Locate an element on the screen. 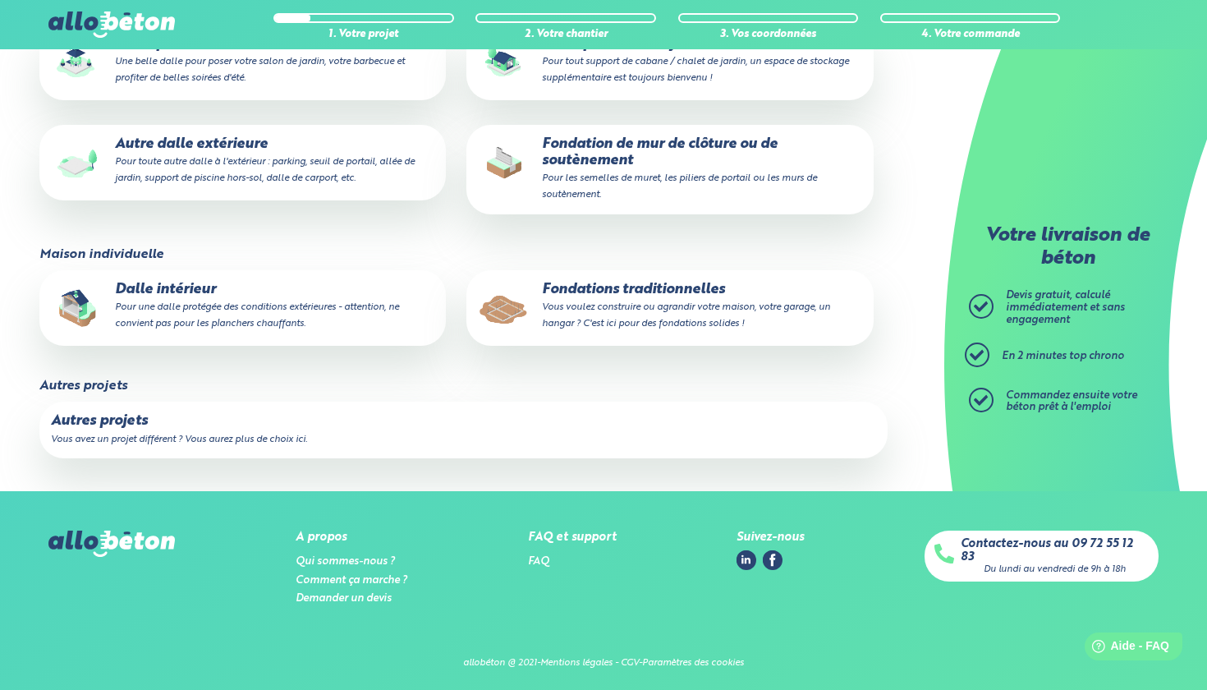 This screenshot has width=1207, height=690. a: Paramètres des cookies is located at coordinates (693, 663).